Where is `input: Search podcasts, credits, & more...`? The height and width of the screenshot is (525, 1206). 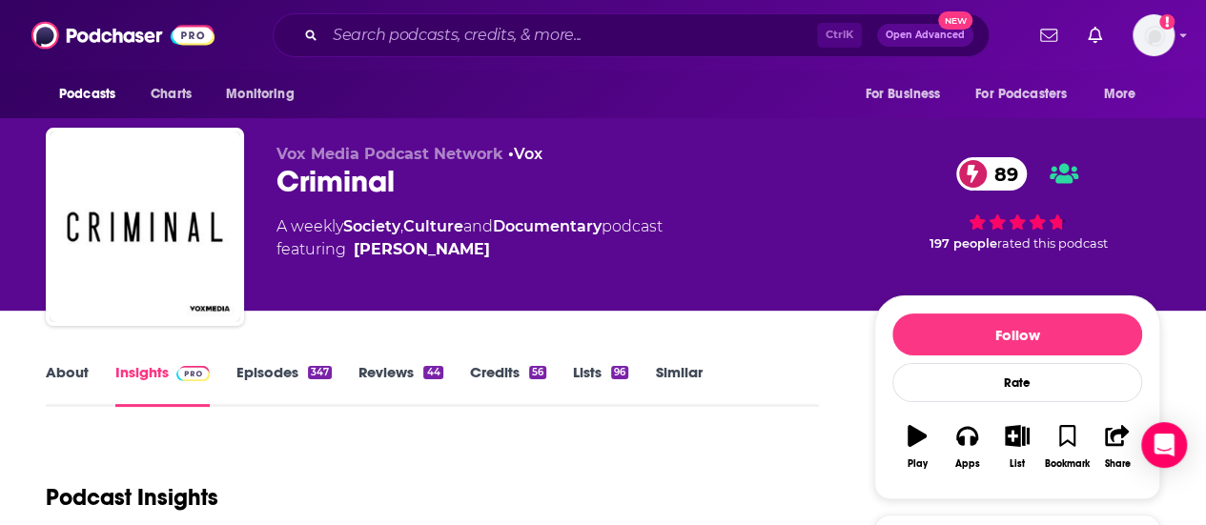
input: Search podcasts, credits, & more... is located at coordinates (571, 35).